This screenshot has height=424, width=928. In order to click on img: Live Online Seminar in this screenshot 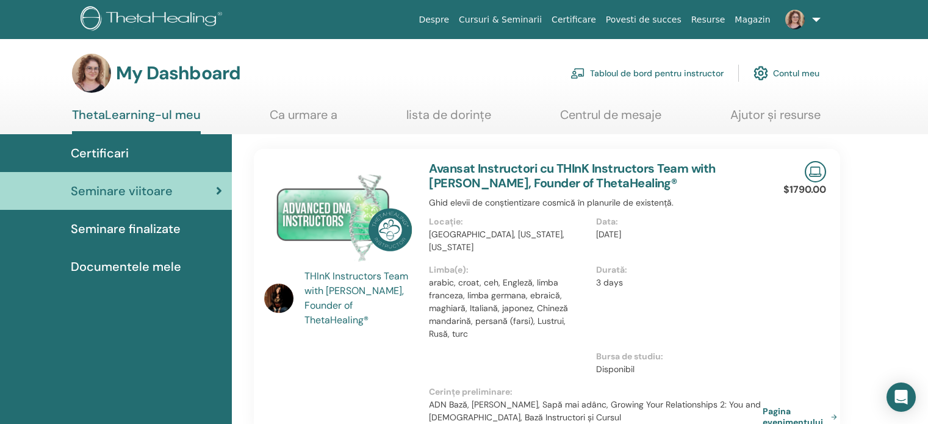, I will do `click(815, 171)`.